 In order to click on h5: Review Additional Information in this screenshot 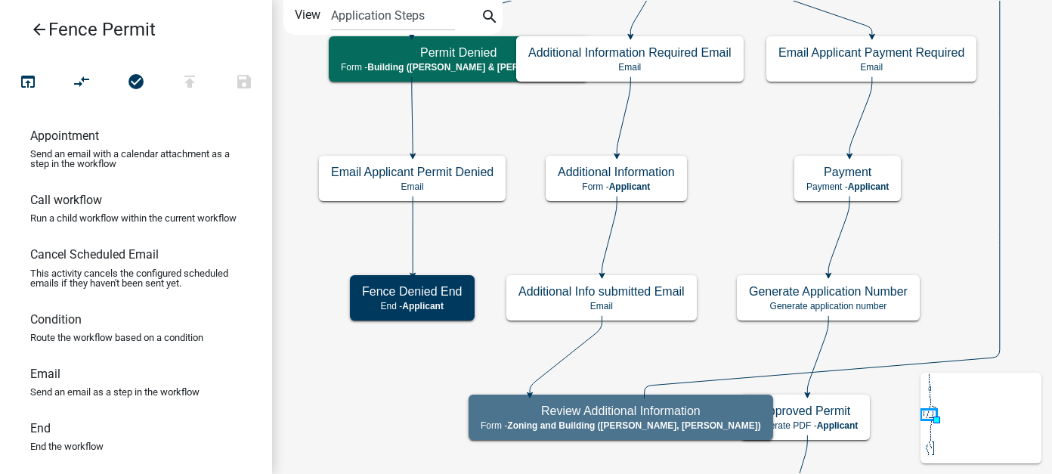, I will do `click(620, 410)`.